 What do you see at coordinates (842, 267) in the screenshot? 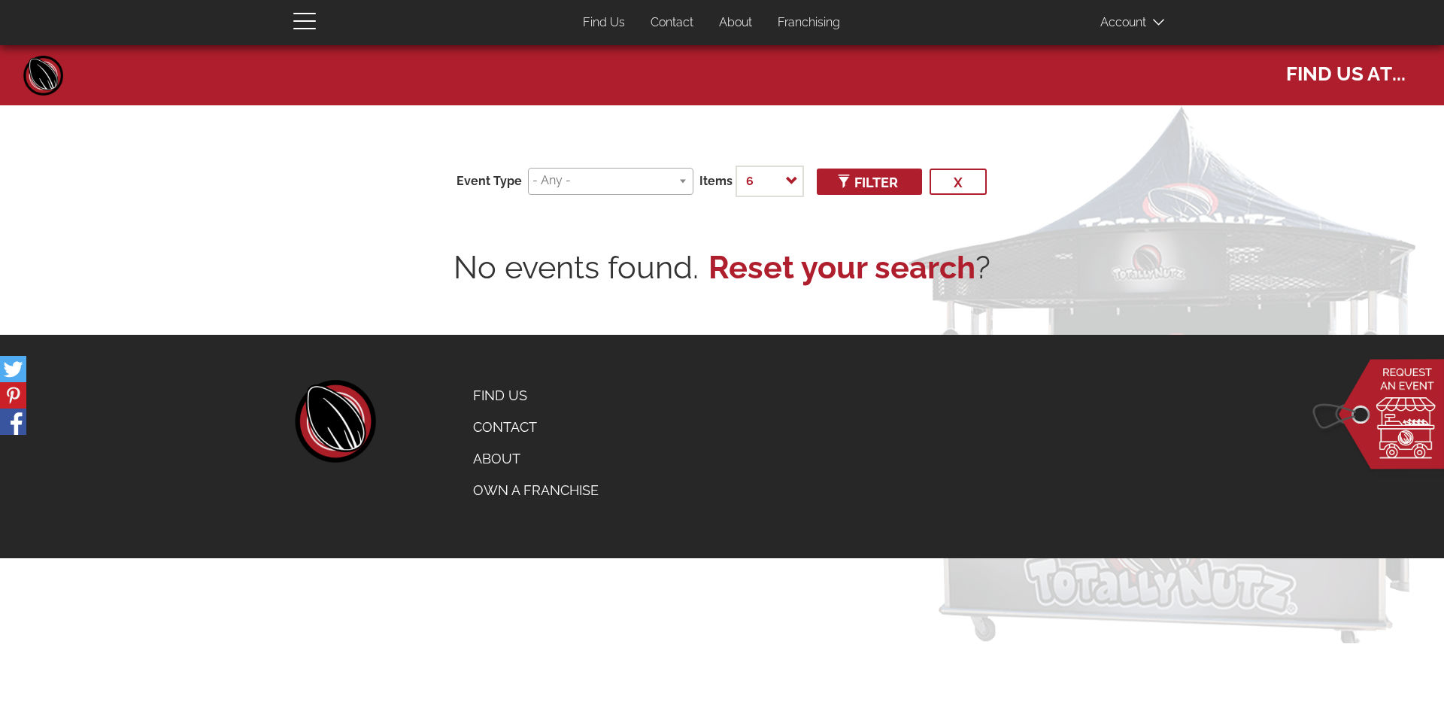
I see `a: Reset your search` at bounding box center [842, 267].